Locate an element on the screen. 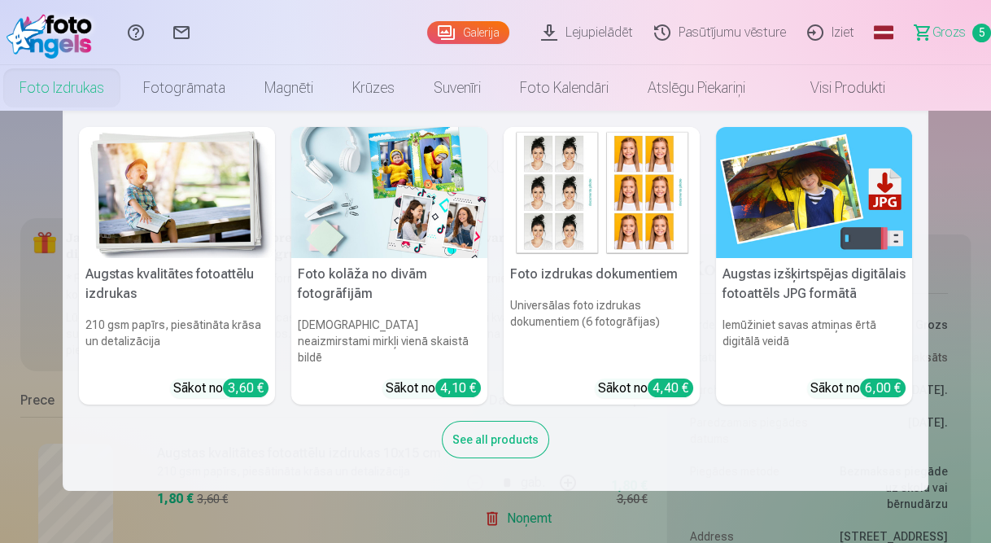 This screenshot has width=991, height=543. a: Atslēgu piekariņi is located at coordinates (696, 88).